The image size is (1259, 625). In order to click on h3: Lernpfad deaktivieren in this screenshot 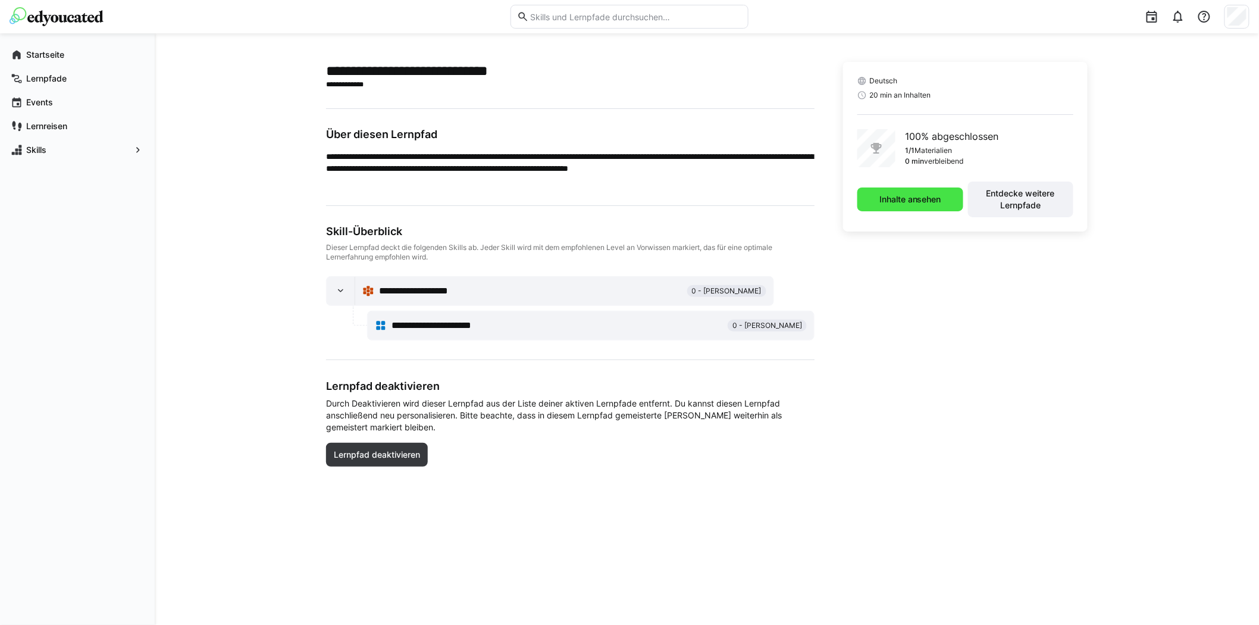, I will do `click(570, 386)`.